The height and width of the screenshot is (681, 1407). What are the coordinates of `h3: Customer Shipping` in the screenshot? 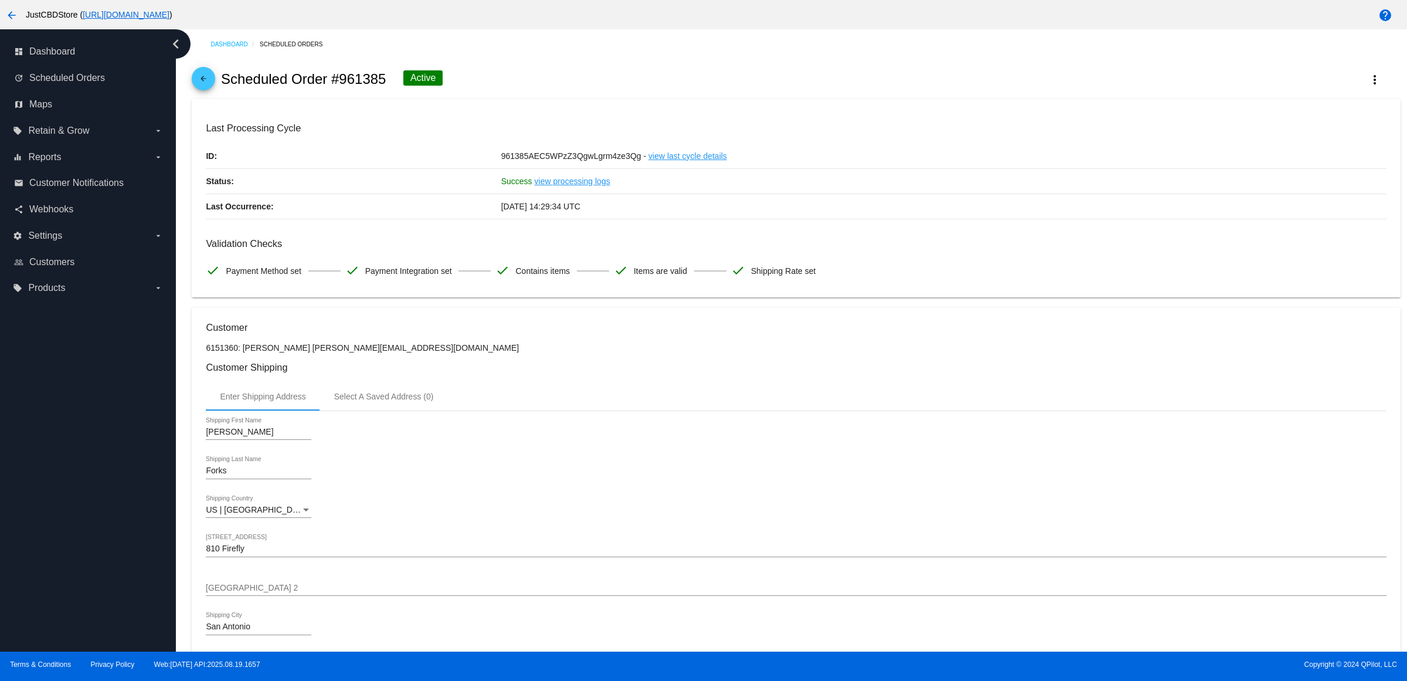 It's located at (796, 367).